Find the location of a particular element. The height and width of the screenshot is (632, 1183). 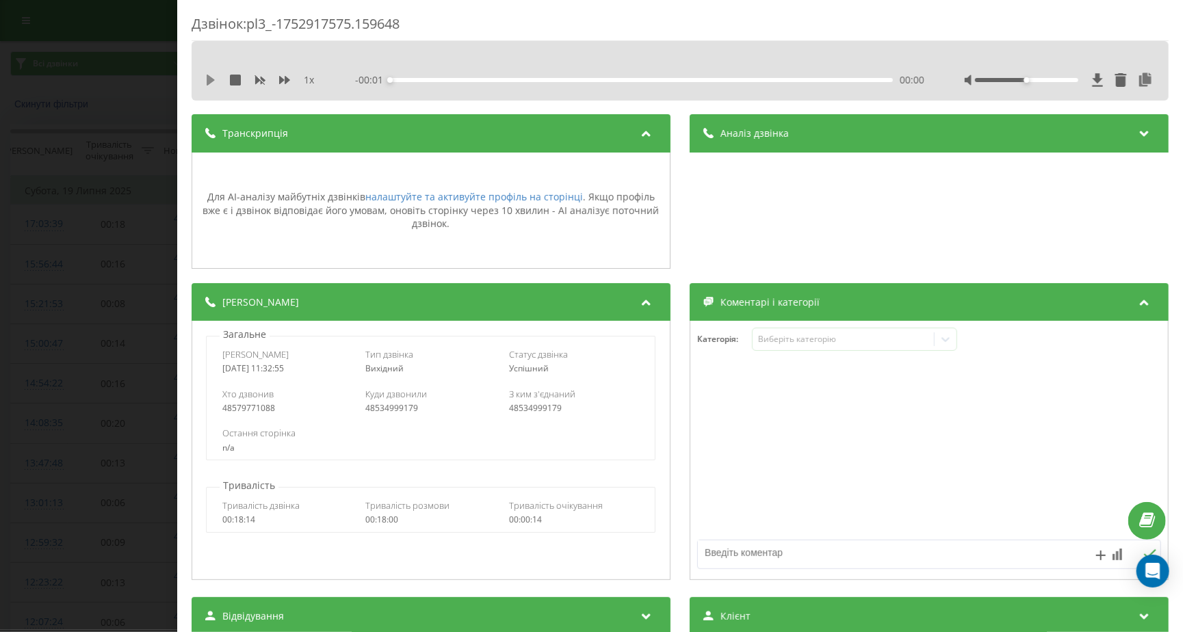

span: 1 x is located at coordinates (309, 80).